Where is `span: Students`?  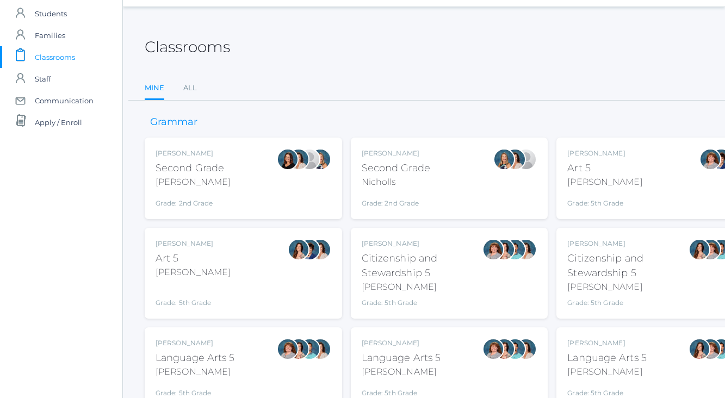
span: Students is located at coordinates (51, 14).